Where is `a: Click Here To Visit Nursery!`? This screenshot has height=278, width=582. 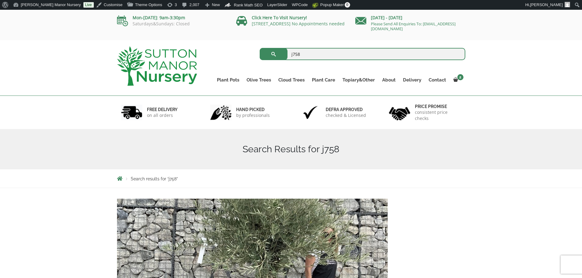
a: Click Here To Visit Nursery! is located at coordinates (279, 17).